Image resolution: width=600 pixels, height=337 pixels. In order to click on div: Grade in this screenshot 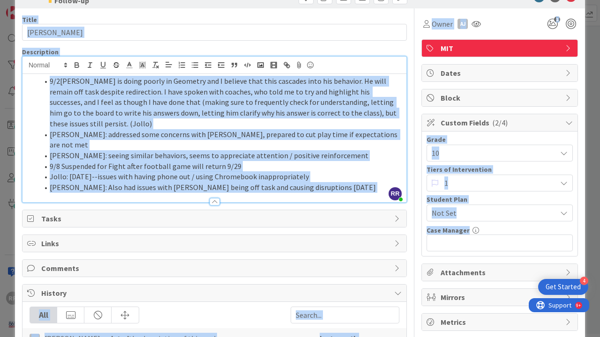, I will do `click(499, 140)`.